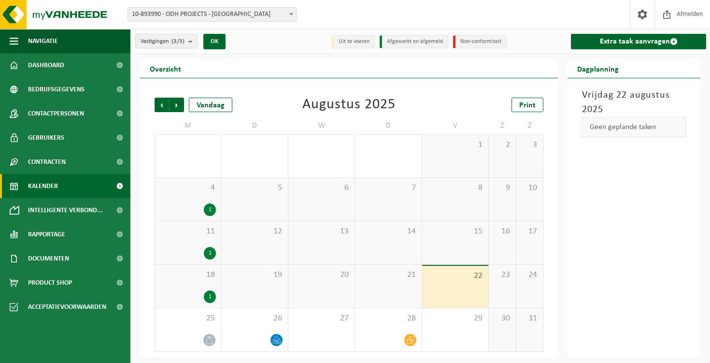 The image size is (710, 363). Describe the element at coordinates (633, 127) in the screenshot. I see `div: Geen geplande taken` at that location.